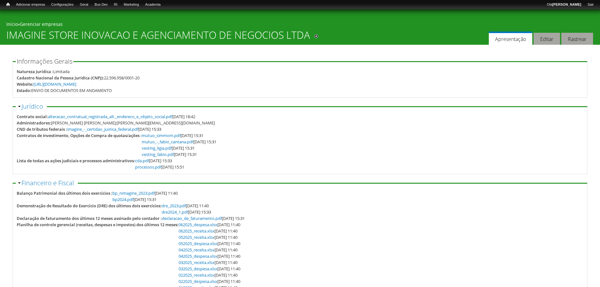  Describe the element at coordinates (148, 167) in the screenshot. I see `a: processos.pdf` at that location.